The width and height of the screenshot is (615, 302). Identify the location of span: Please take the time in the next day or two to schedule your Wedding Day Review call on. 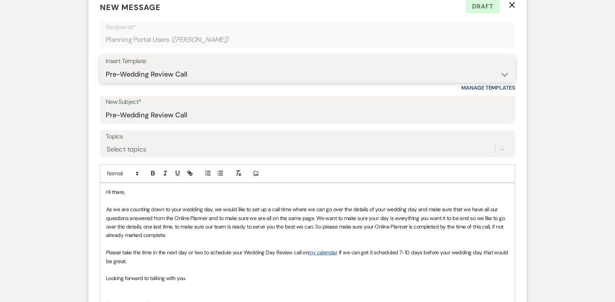
(207, 252).